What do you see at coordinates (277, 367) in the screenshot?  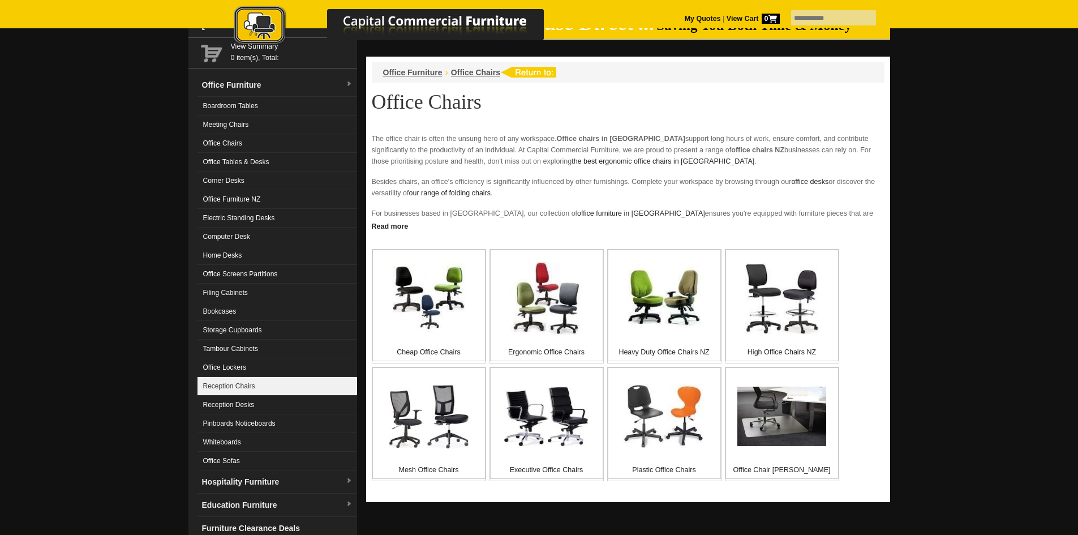 I see `a: Office Lockers` at bounding box center [277, 367].